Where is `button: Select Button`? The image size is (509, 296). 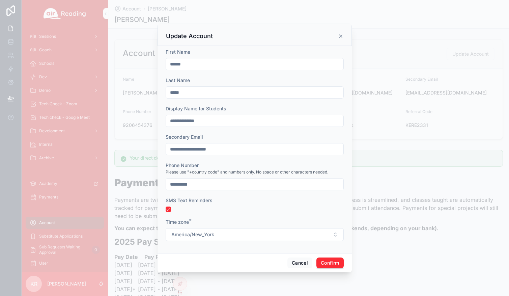
button: Select Button is located at coordinates (255, 234).